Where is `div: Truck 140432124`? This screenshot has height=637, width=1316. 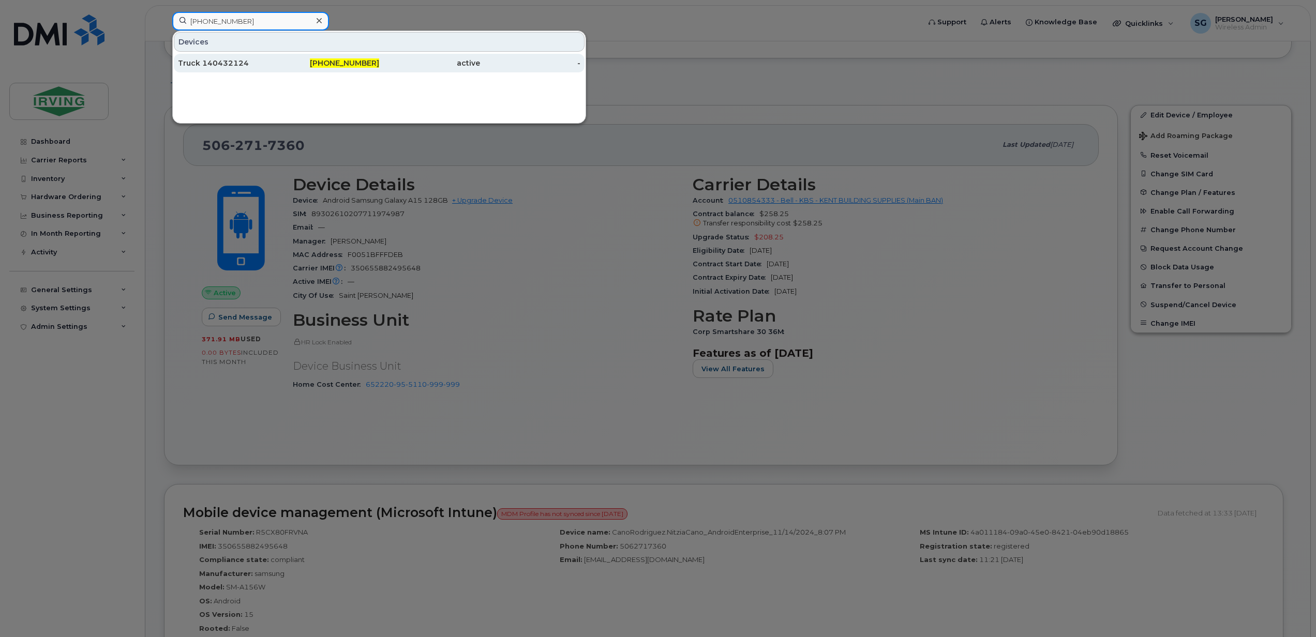 div: Truck 140432124 is located at coordinates (228, 63).